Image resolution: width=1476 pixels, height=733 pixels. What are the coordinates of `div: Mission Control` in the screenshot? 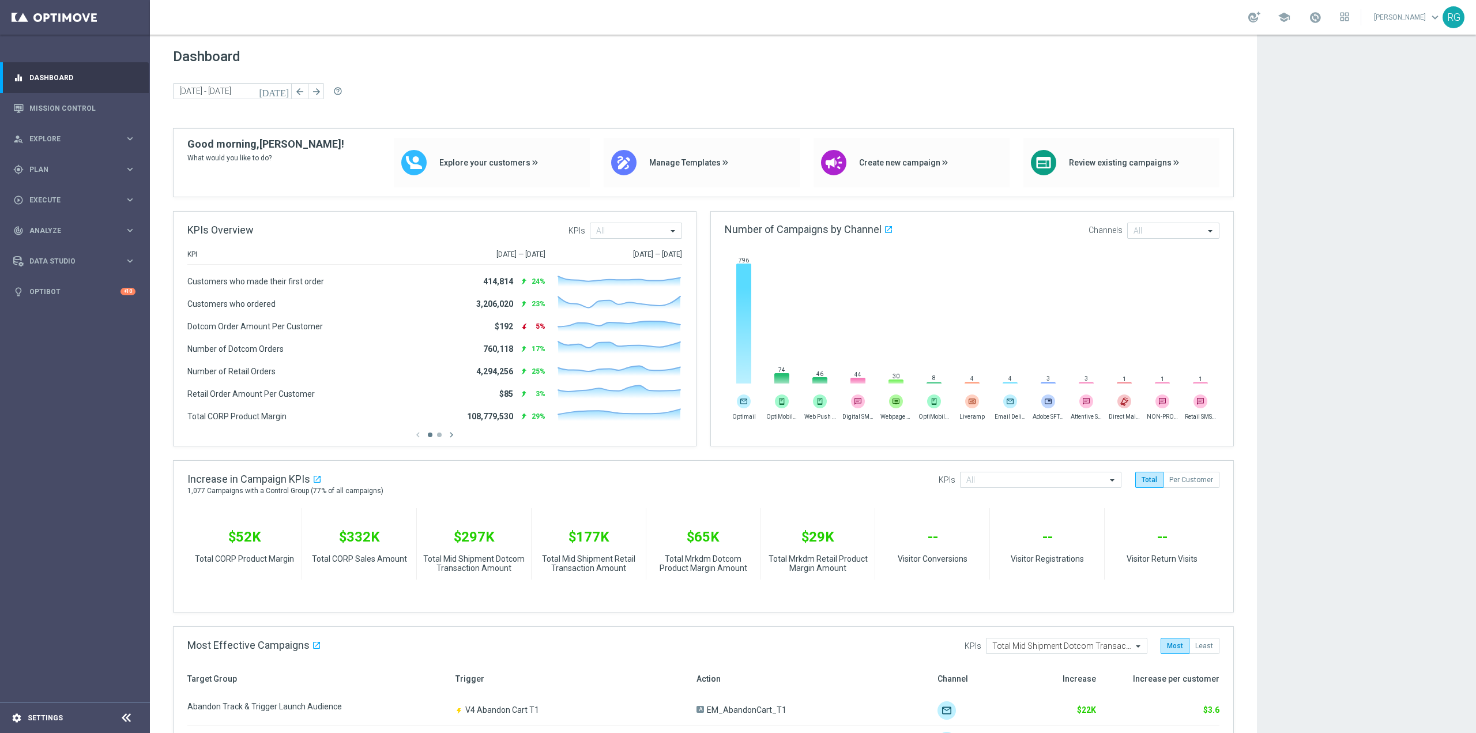 It's located at (74, 108).